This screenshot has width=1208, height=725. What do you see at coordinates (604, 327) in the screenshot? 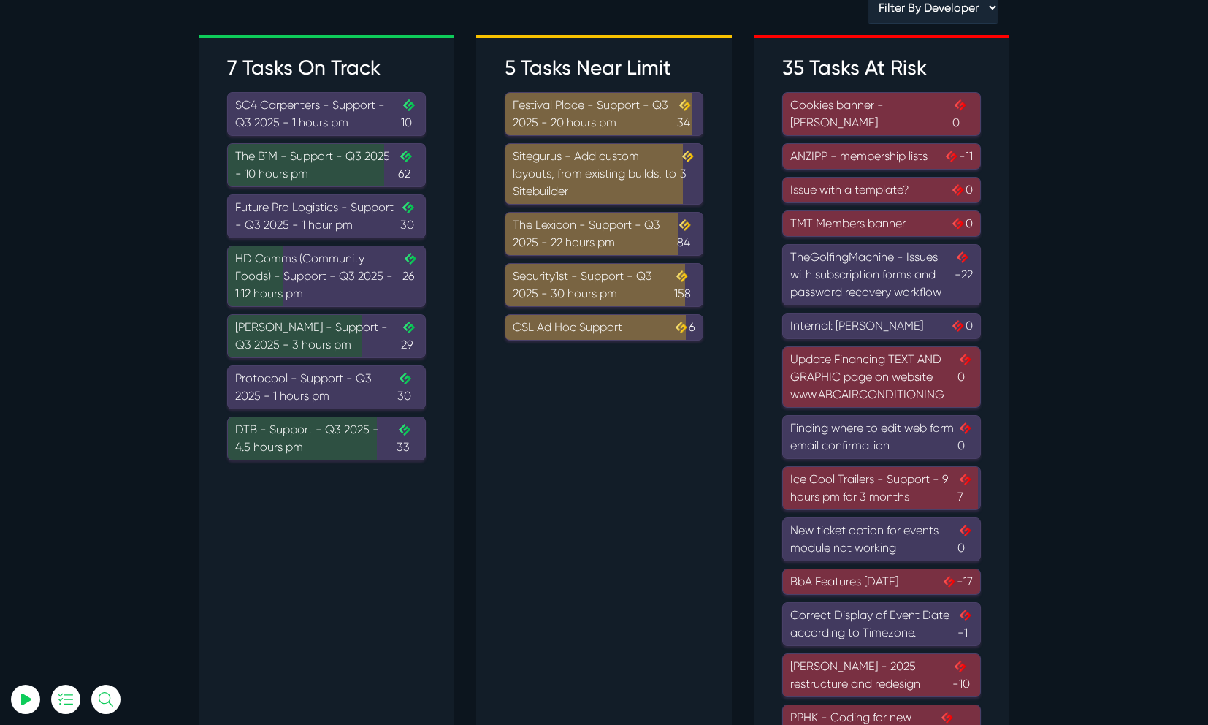
I see `a: CSL Ad Hoc Support6` at bounding box center [604, 327].